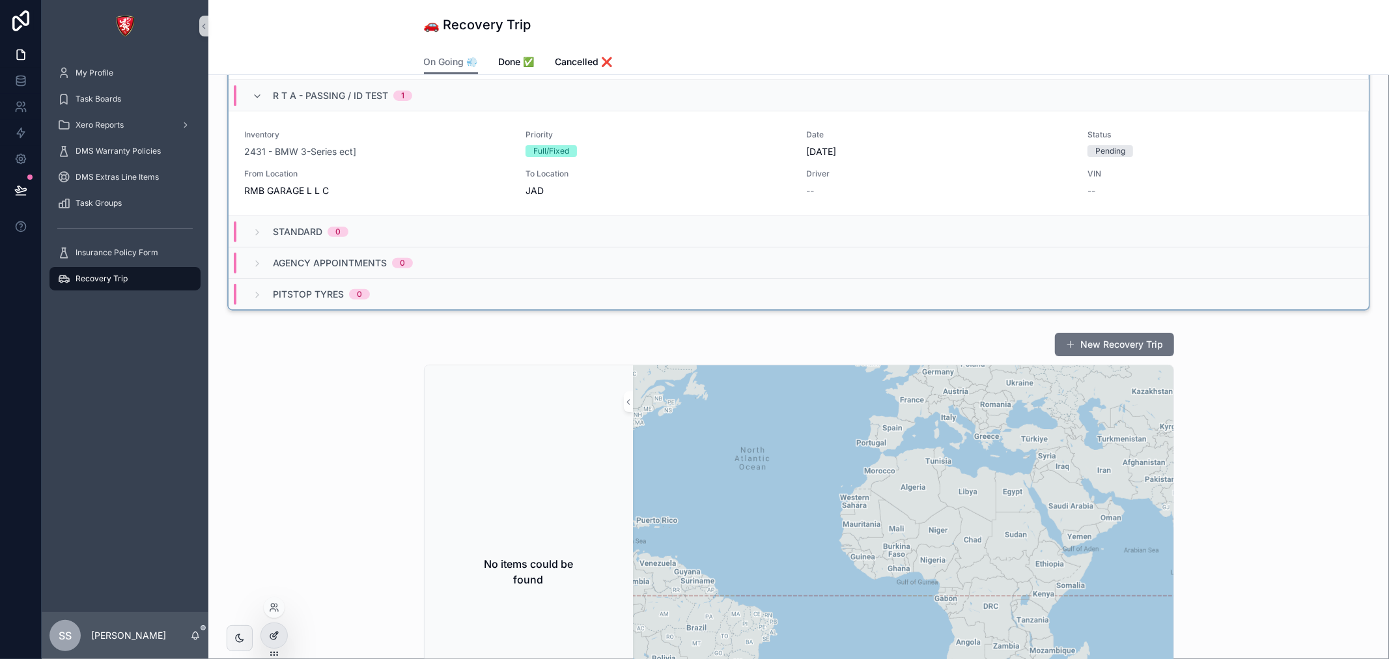  I want to click on span: Xero Reports, so click(100, 125).